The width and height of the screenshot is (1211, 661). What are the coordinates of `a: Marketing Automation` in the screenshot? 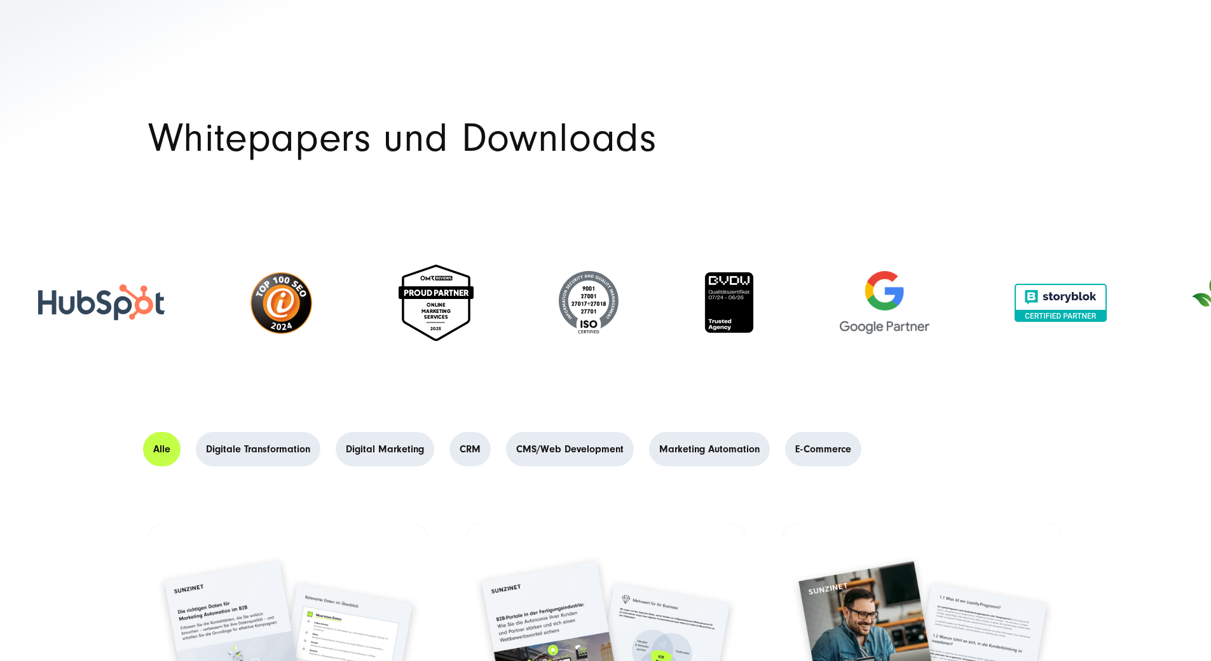 It's located at (710, 449).